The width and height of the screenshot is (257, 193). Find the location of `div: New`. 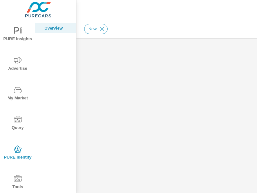

div: New is located at coordinates (96, 29).